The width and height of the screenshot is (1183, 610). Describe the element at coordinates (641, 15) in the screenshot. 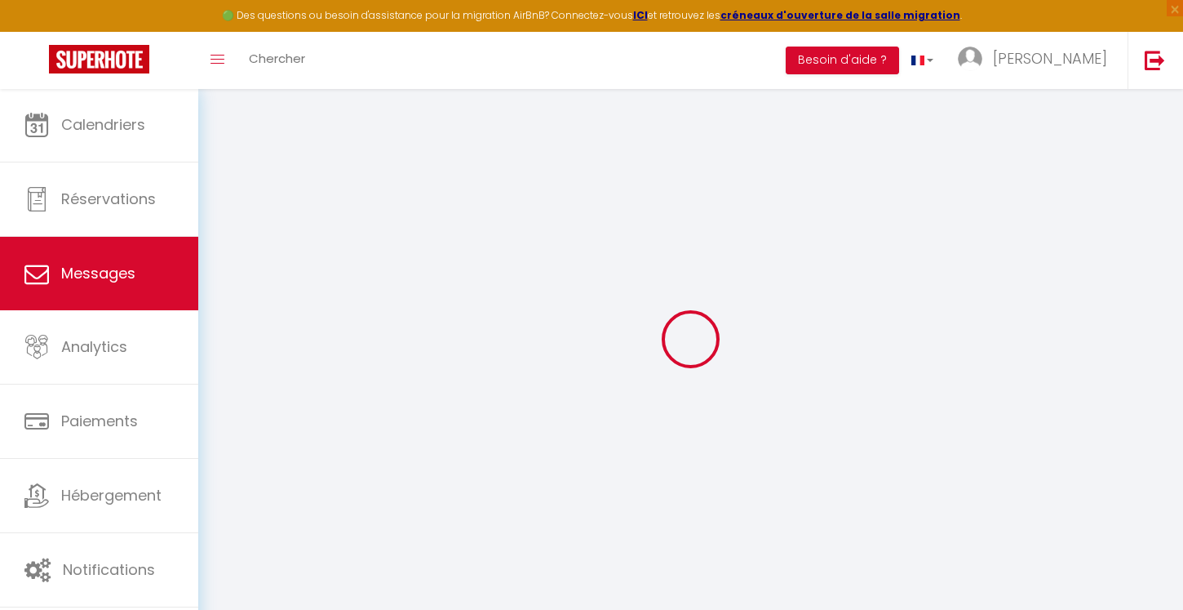

I see `a: ICI` at that location.